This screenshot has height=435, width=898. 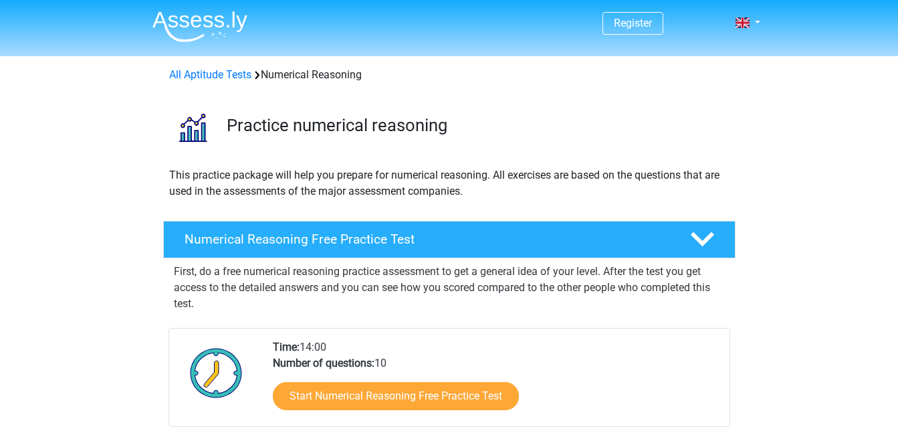 I want to click on a: All Aptitude Tests, so click(x=210, y=74).